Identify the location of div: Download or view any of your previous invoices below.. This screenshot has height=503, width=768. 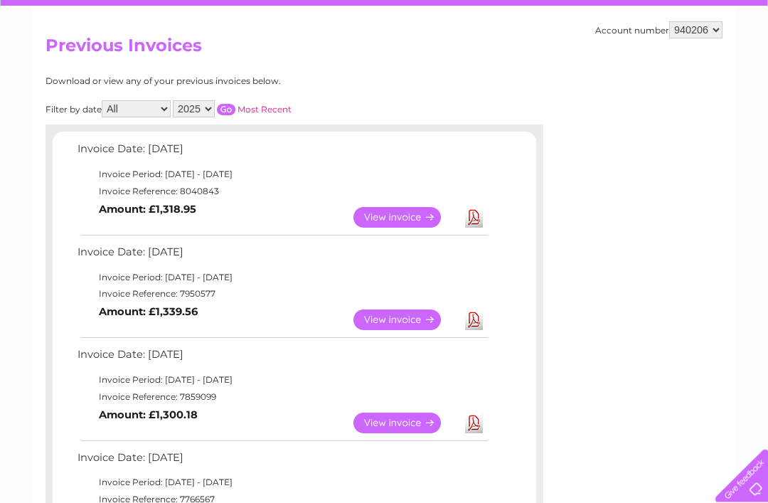
(232, 82).